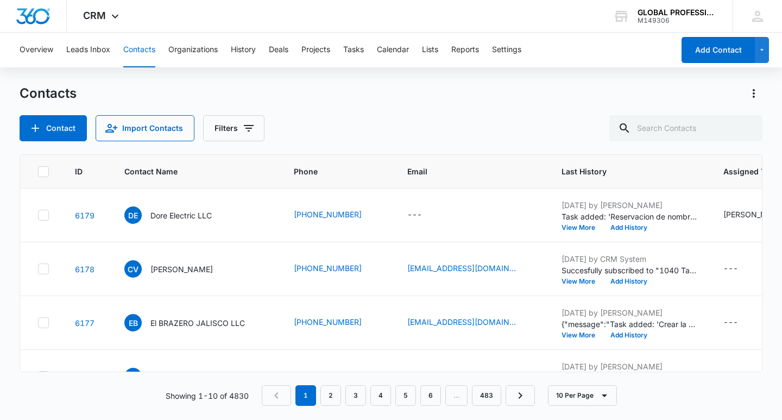 This screenshot has height=420, width=782. What do you see at coordinates (686, 128) in the screenshot?
I see `input: Search Contacts` at bounding box center [686, 128].